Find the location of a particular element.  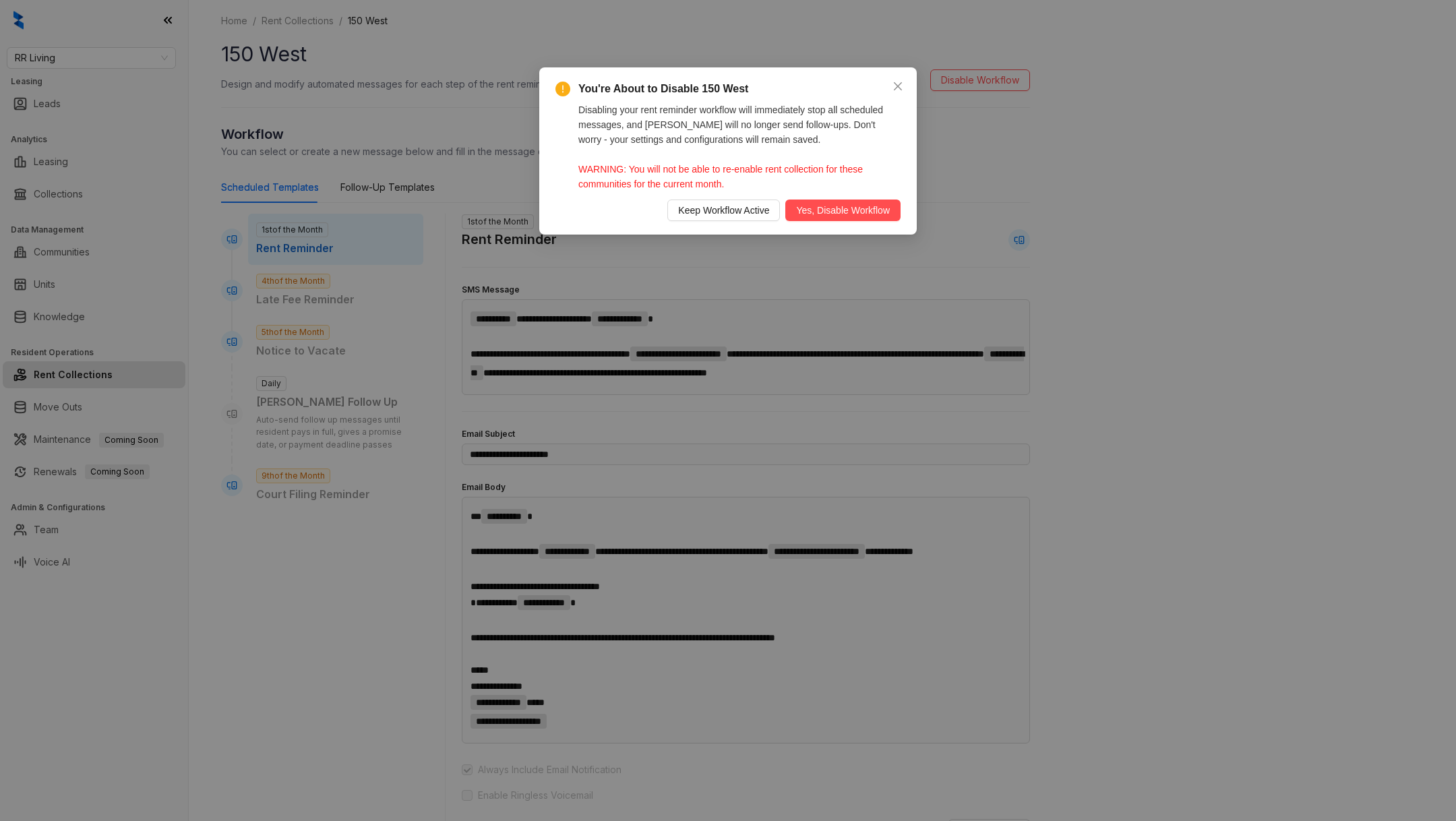

button: Close is located at coordinates (898, 86).